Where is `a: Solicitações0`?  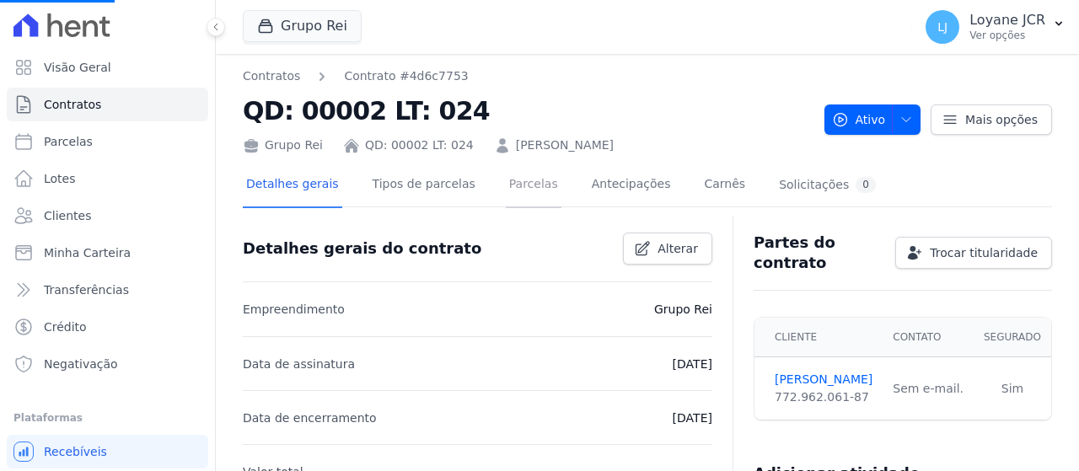 a: Solicitações0 is located at coordinates (827, 185).